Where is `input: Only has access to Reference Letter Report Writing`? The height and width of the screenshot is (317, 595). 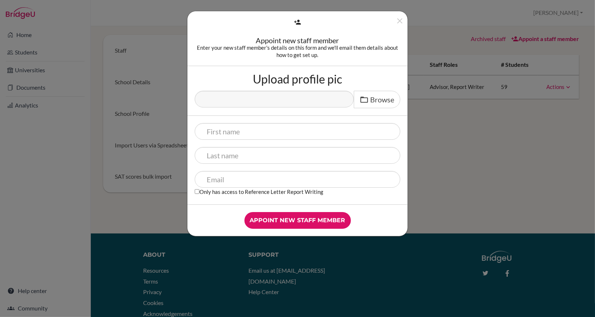 input: Only has access to Reference Letter Report Writing is located at coordinates (197, 191).